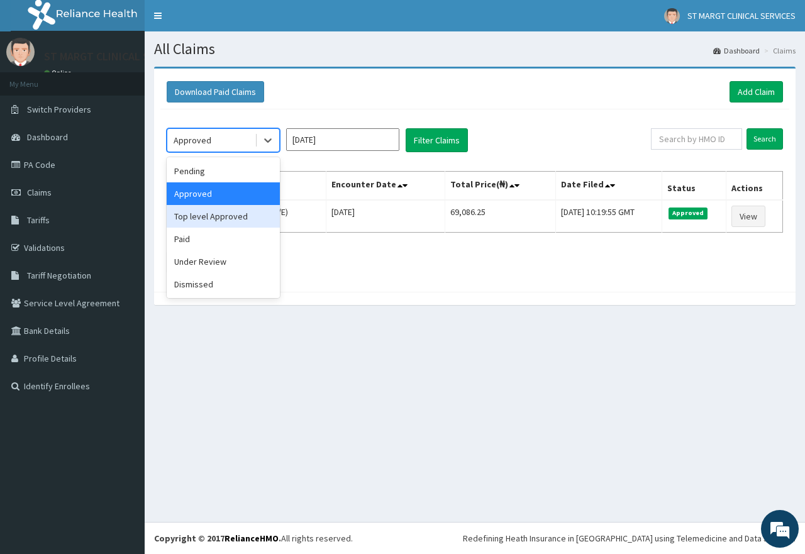  I want to click on input: Select Month and Year, so click(343, 140).